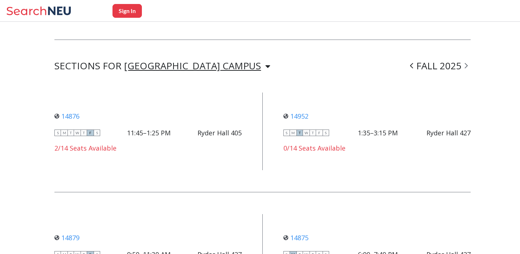 This screenshot has width=520, height=254. What do you see at coordinates (296, 116) in the screenshot?
I see `a: 14952` at bounding box center [296, 116].